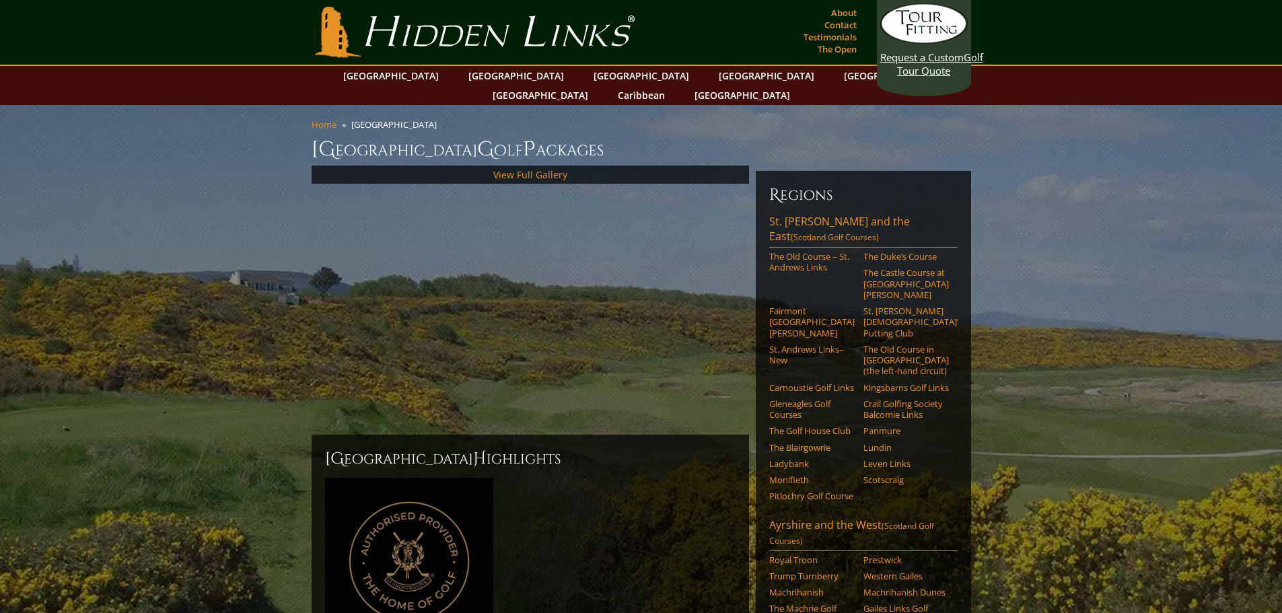 This screenshot has width=1282, height=613. I want to click on a: Panmure, so click(906, 431).